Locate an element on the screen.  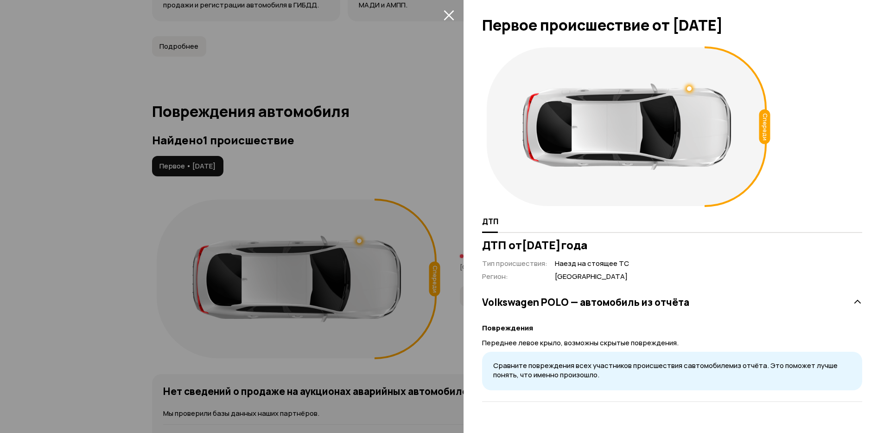
span: ДТП is located at coordinates (490, 221).